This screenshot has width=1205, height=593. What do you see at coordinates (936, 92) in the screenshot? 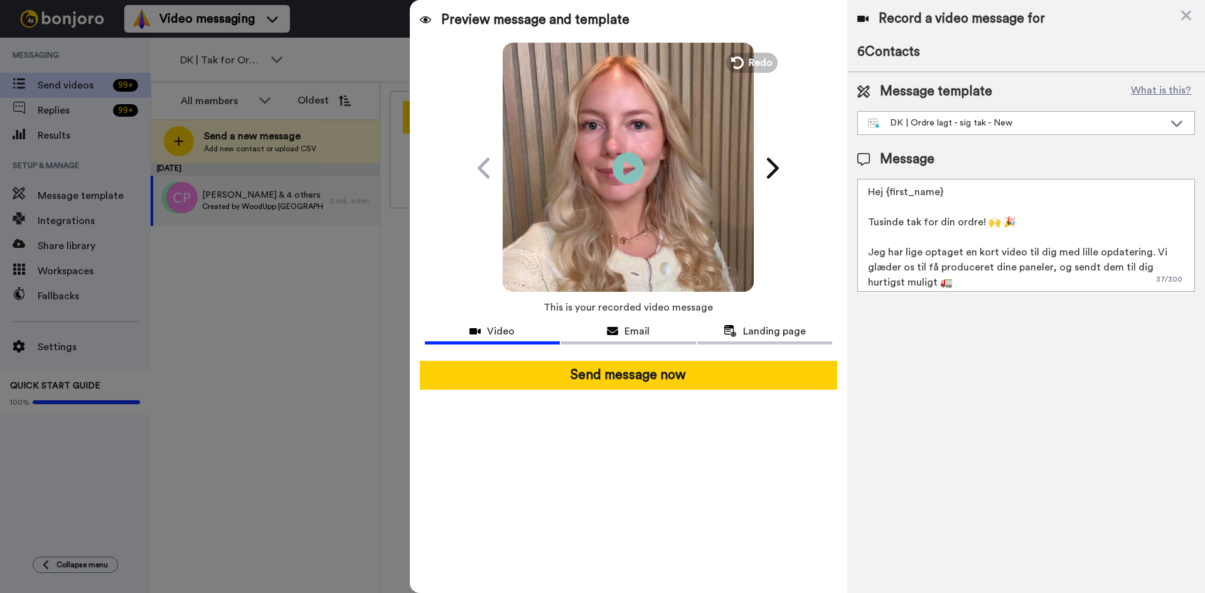
I see `span: Message template` at bounding box center [936, 92].